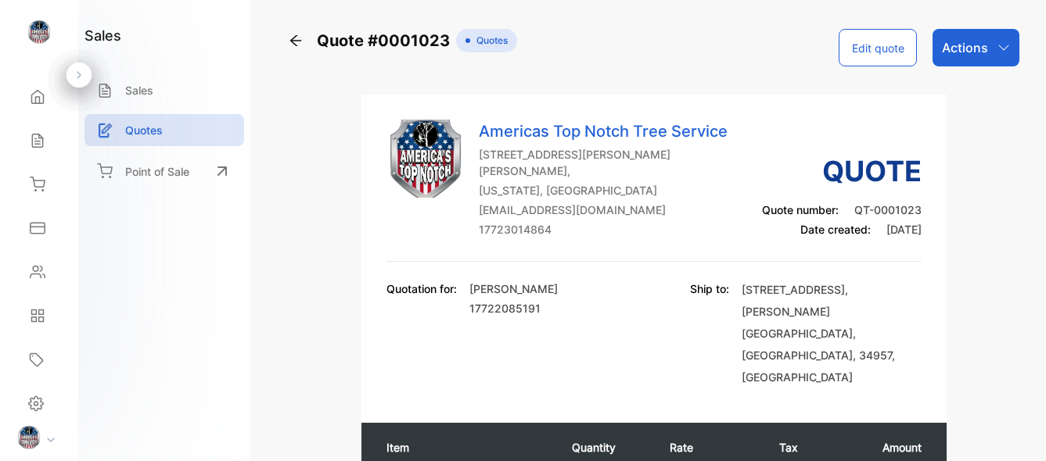  Describe the element at coordinates (164, 171) in the screenshot. I see `a: Point of Sale` at that location.